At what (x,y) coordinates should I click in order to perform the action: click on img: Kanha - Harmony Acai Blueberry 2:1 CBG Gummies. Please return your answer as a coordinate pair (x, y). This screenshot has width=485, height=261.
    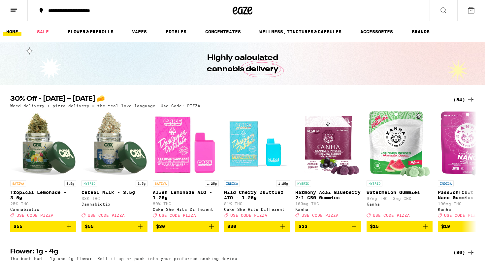
    Looking at the image, I should click on (328, 144).